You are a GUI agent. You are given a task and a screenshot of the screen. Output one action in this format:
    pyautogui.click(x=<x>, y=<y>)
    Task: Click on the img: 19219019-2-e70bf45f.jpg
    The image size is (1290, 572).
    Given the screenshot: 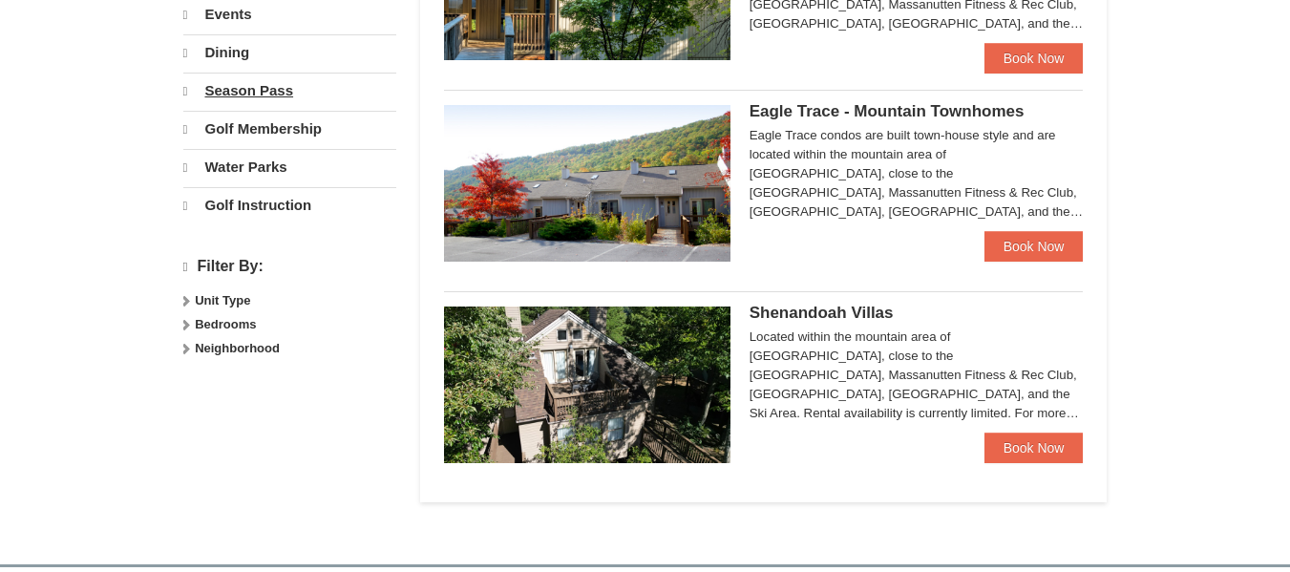 What is the action you would take?
    pyautogui.click(x=587, y=385)
    